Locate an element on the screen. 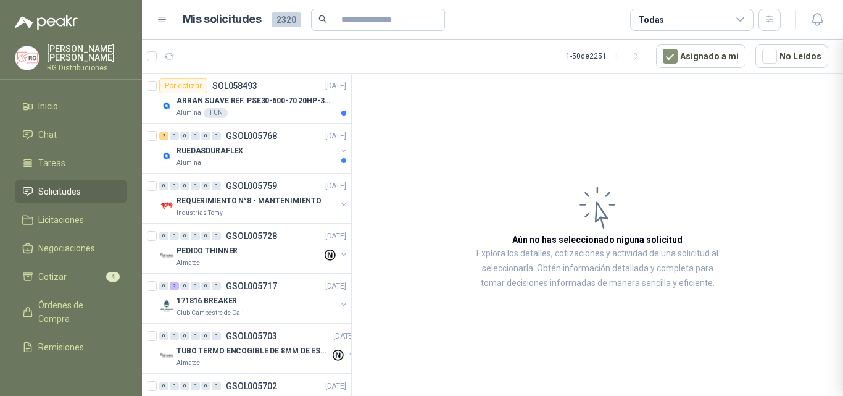 Image resolution: width=843 pixels, height=396 pixels. a: Tareas is located at coordinates (71, 163).